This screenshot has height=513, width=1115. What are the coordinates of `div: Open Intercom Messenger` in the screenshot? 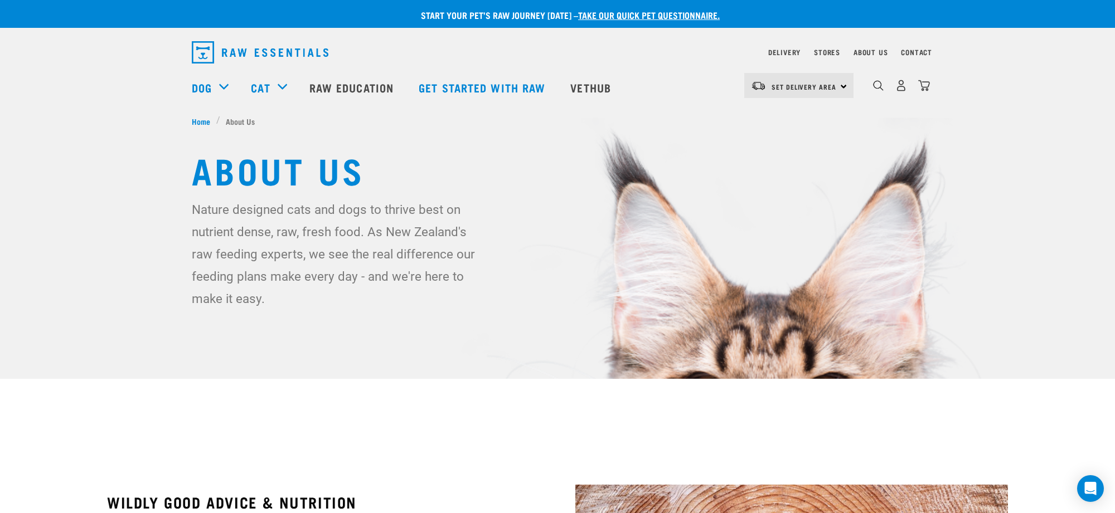 It's located at (1090, 489).